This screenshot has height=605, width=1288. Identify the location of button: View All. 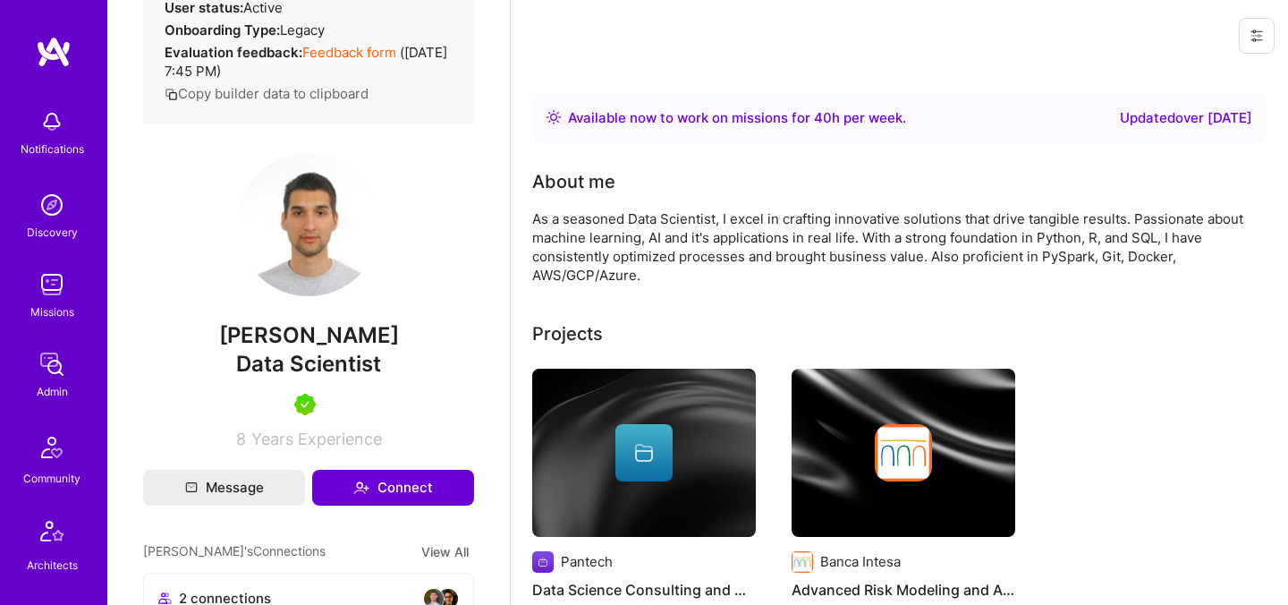
(444, 551).